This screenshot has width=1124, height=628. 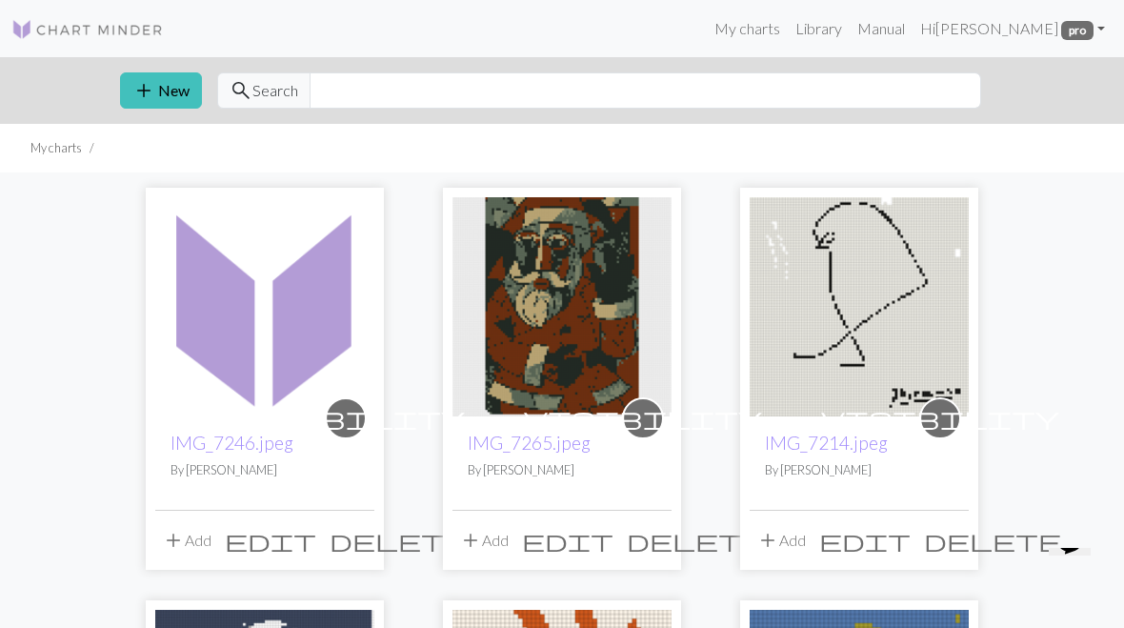 What do you see at coordinates (265, 307) in the screenshot?
I see `img: IMG_7246.jpeg` at bounding box center [265, 307].